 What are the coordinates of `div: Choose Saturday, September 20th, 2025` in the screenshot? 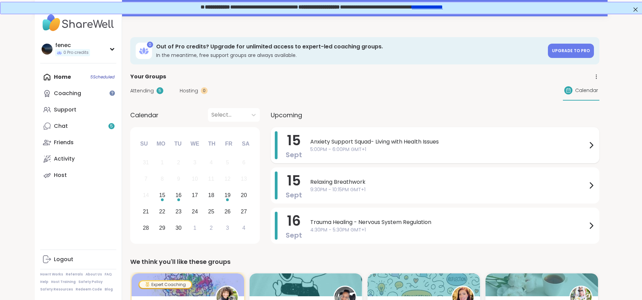 It's located at (244, 195).